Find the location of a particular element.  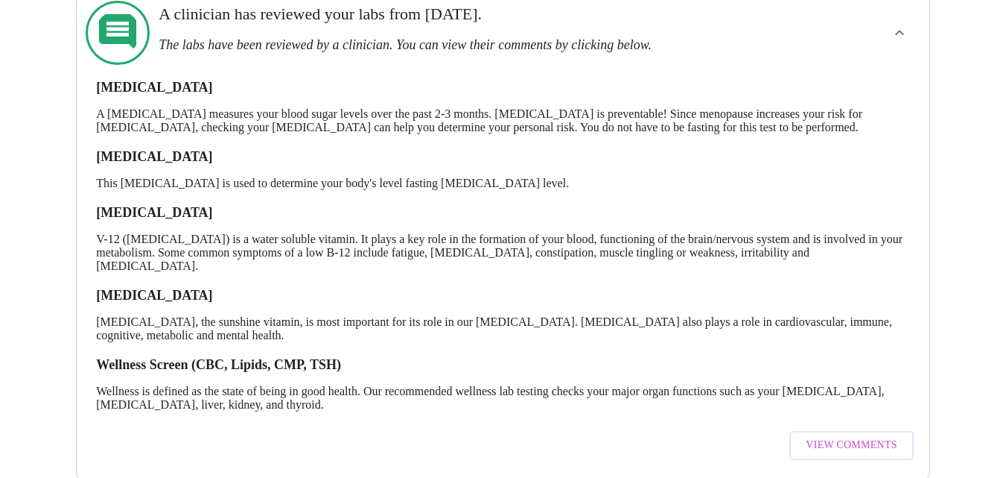

p: Wellness is defined as the state of being in good health. Our recommended wellness lab testing ch... is located at coordinates (503, 398).